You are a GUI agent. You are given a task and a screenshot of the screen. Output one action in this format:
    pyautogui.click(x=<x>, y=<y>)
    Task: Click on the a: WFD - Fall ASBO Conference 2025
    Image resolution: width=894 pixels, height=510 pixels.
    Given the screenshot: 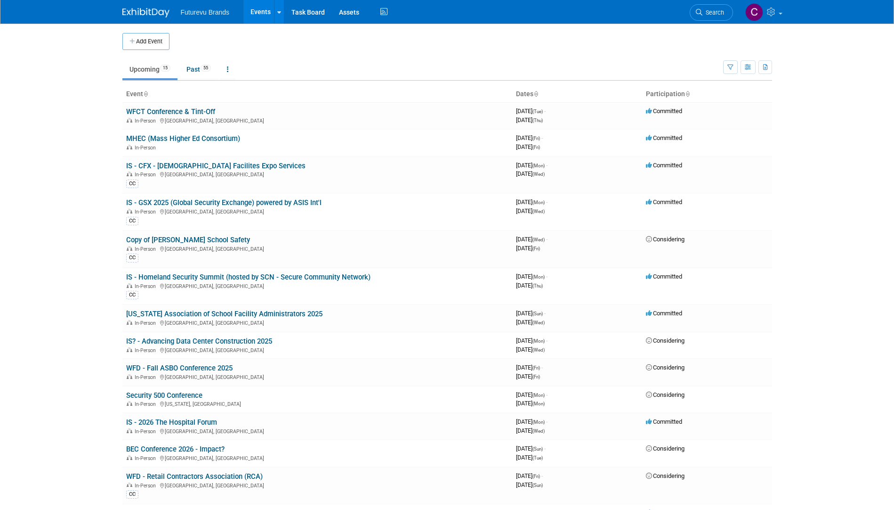 What is the action you would take?
    pyautogui.click(x=179, y=368)
    